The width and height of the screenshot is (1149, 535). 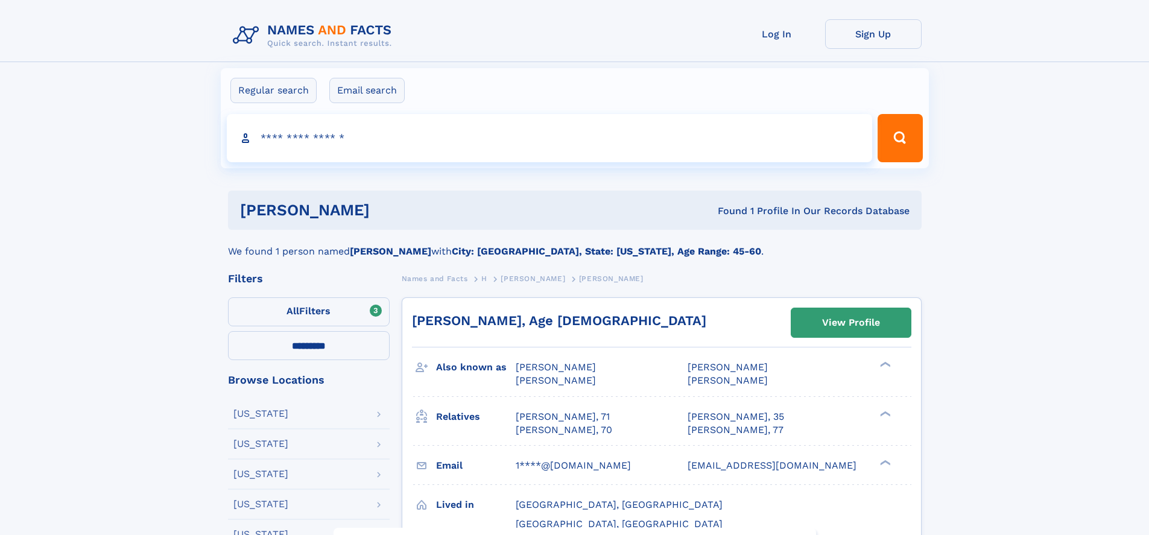 I want to click on a: H, so click(x=485, y=278).